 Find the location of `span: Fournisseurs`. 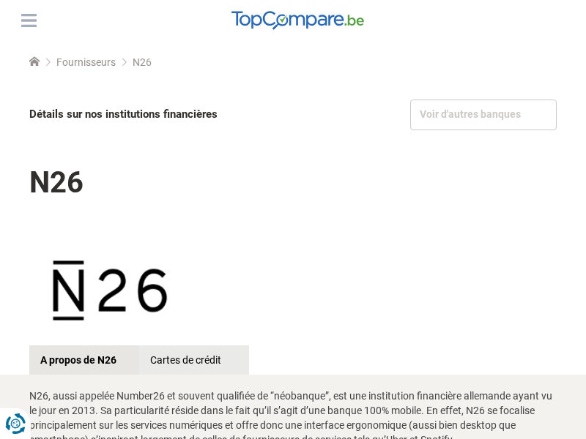

span: Fournisseurs is located at coordinates (86, 62).